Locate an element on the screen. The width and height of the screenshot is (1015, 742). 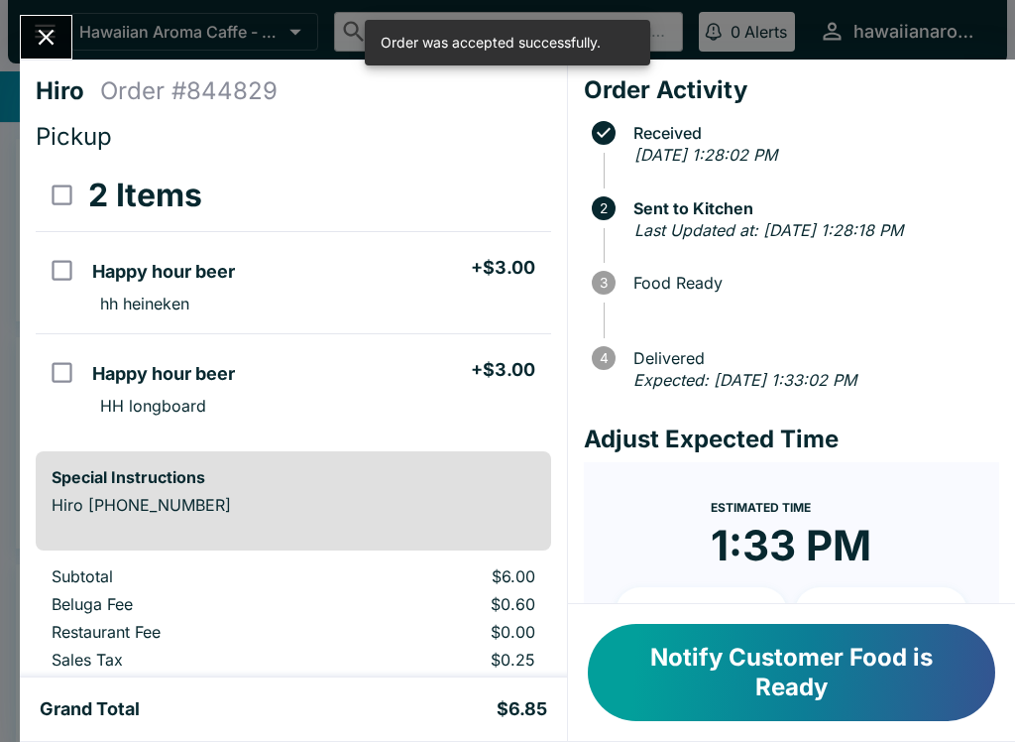
p: $0.00 is located at coordinates (445, 631).